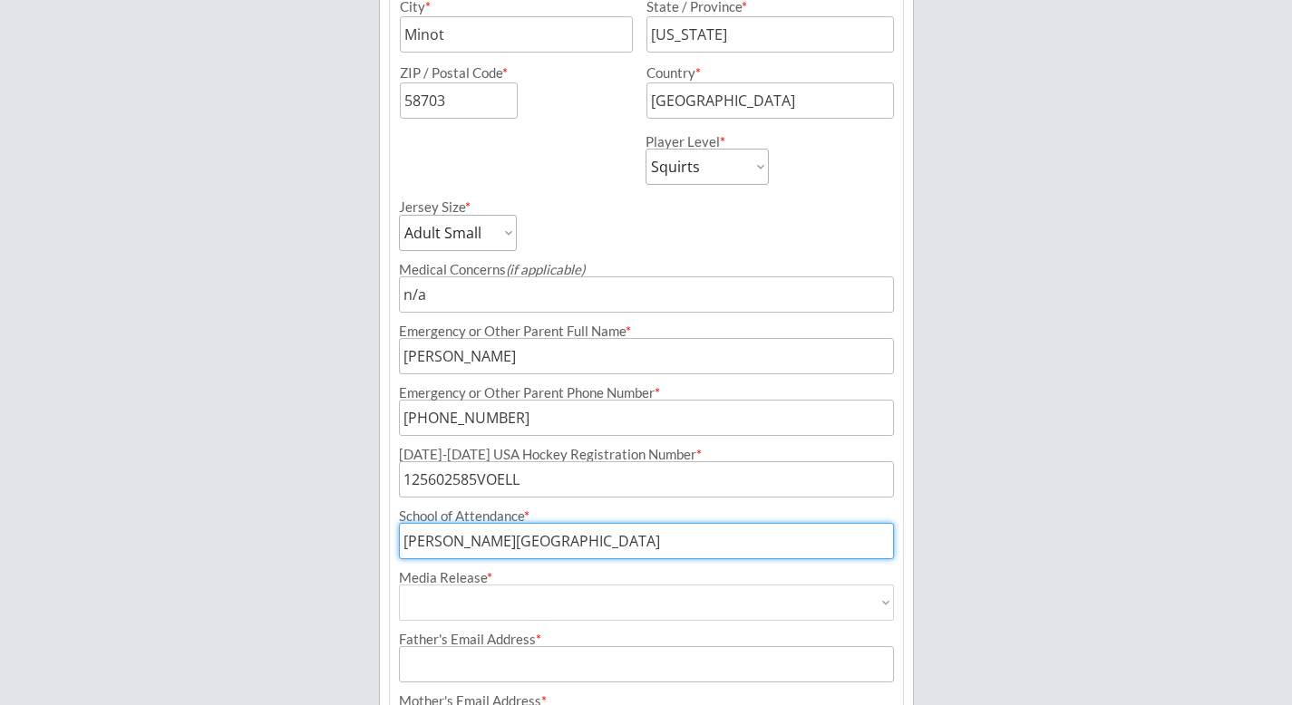 The image size is (1292, 705). Describe the element at coordinates (646, 295) in the screenshot. I see `input: Allergies, injuries, etc.` at that location.